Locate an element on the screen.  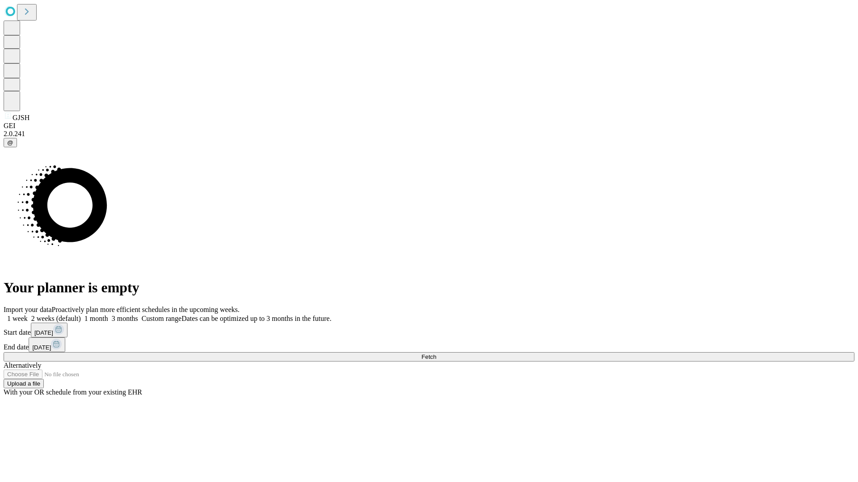
span: Custom range is located at coordinates (161, 319).